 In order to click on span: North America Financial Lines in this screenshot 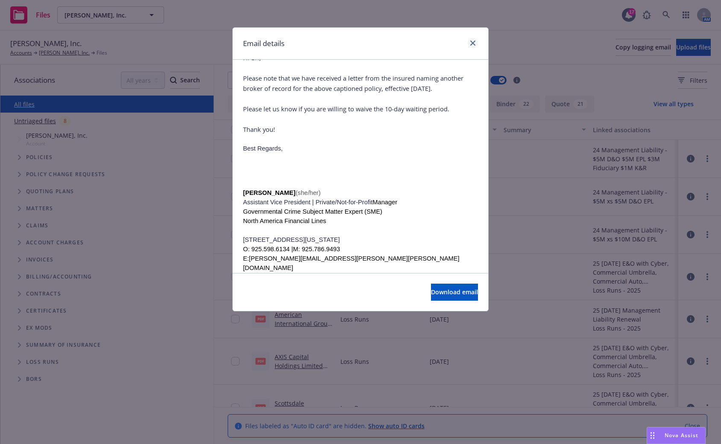, I will do `click(284, 221)`.